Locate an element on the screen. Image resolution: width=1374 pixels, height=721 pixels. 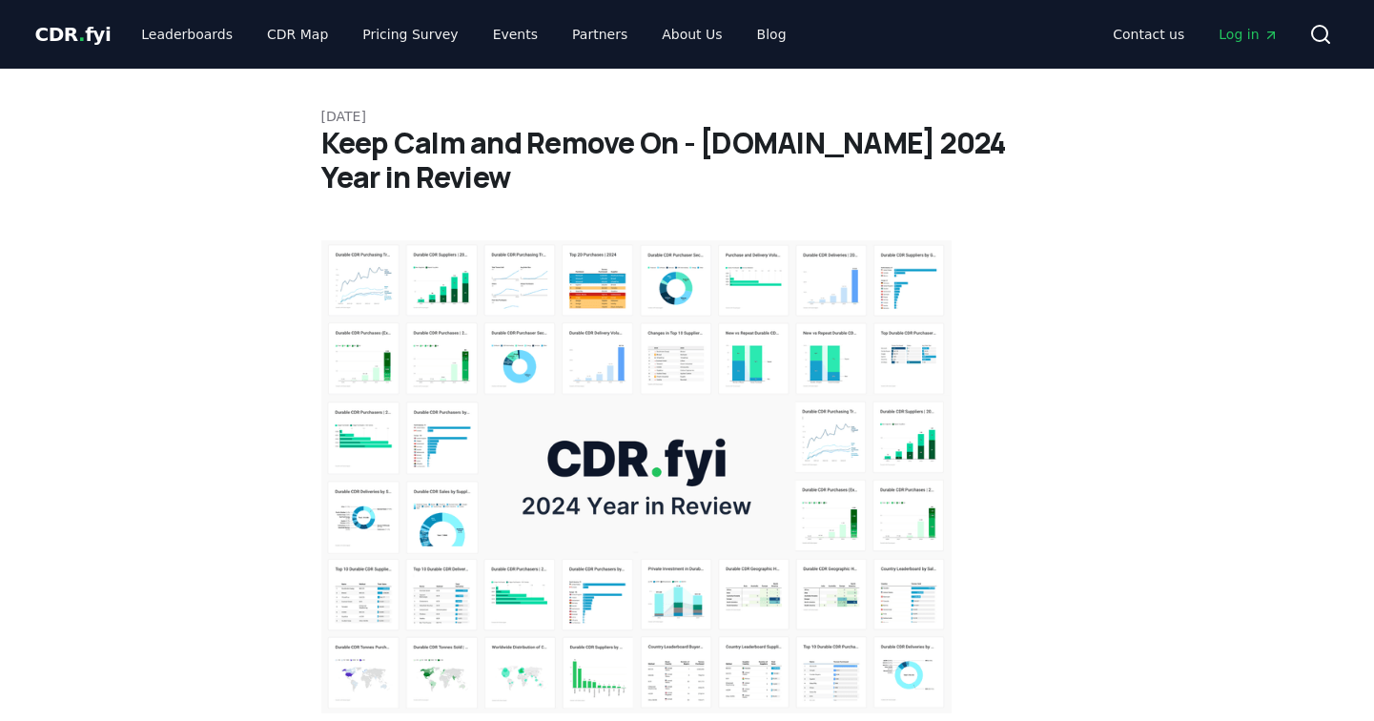
a: Contact us is located at coordinates (1148, 34).